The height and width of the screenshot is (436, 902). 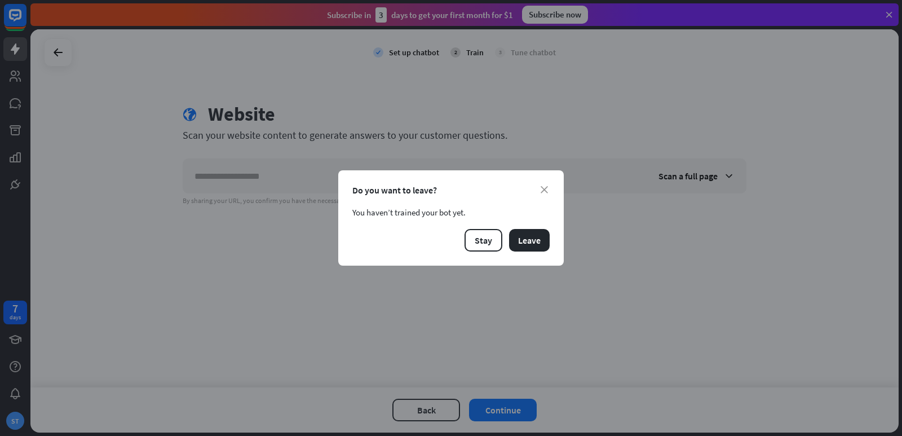 I want to click on button: Leave, so click(x=529, y=240).